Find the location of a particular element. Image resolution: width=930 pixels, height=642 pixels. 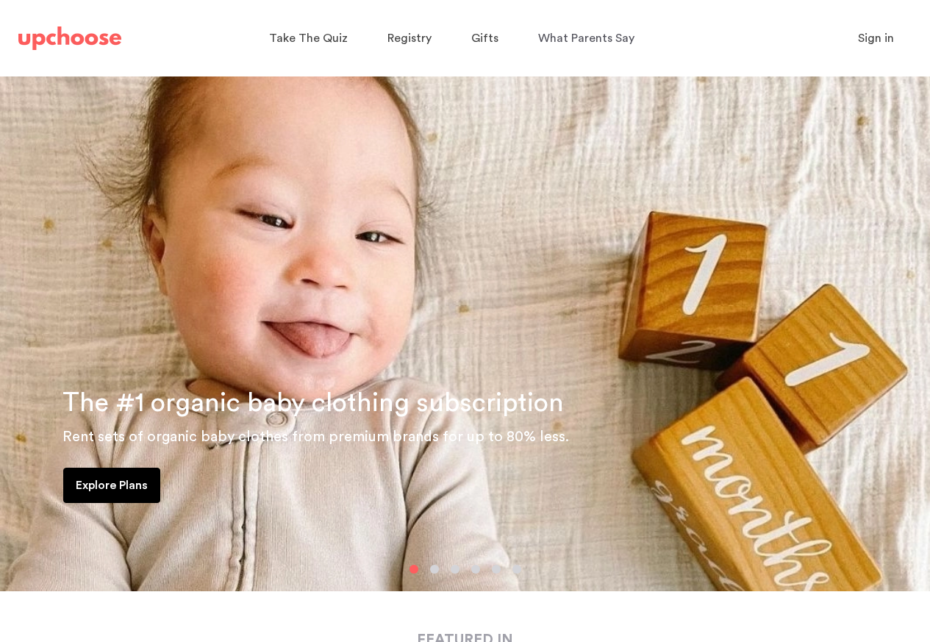

a: Explore Plans is located at coordinates (112, 485).